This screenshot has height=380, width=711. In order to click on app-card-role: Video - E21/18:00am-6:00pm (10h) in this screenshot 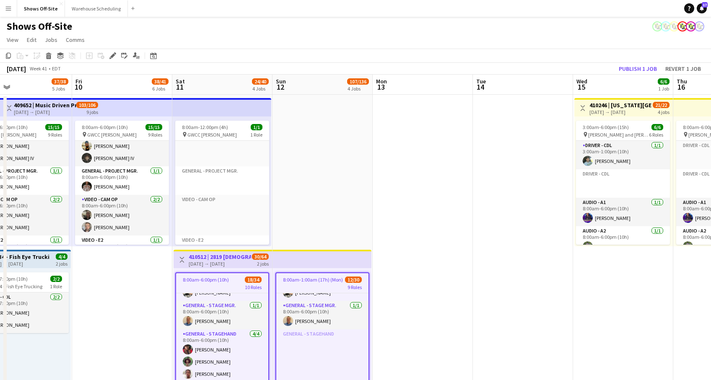, I will do `click(122, 250)`.